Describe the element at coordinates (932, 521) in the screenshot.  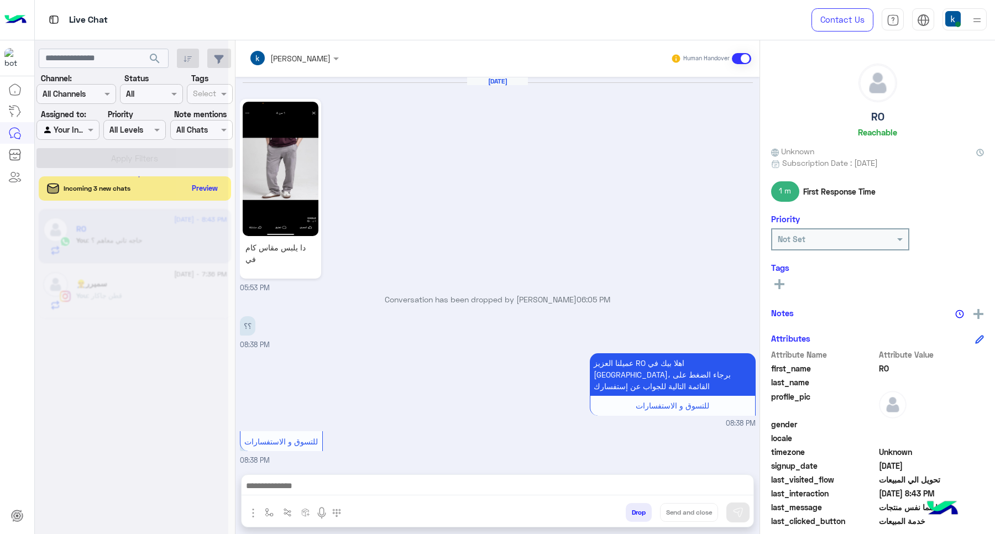
I see `span: خدمة المبيعات` at that location.